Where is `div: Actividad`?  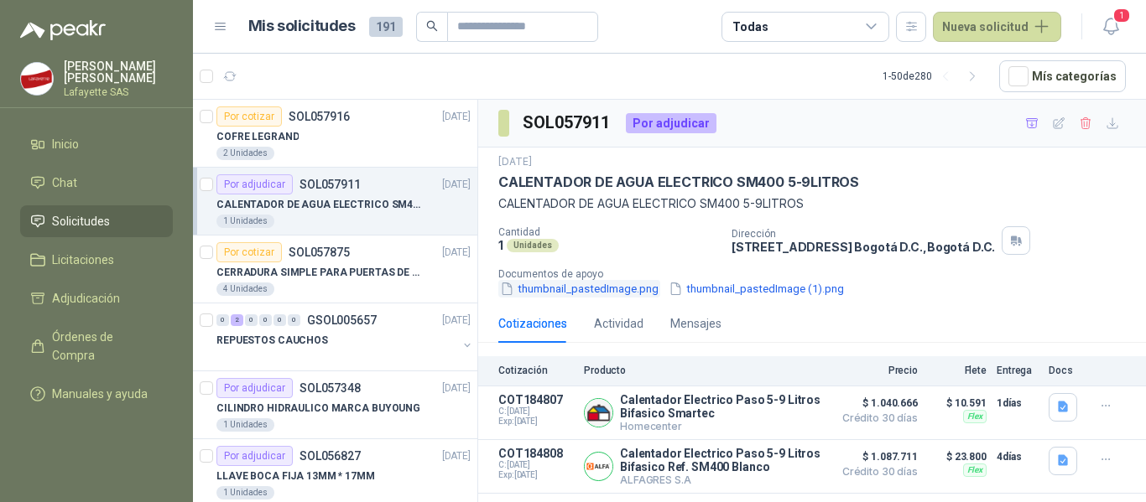
div: Actividad is located at coordinates (618, 324).